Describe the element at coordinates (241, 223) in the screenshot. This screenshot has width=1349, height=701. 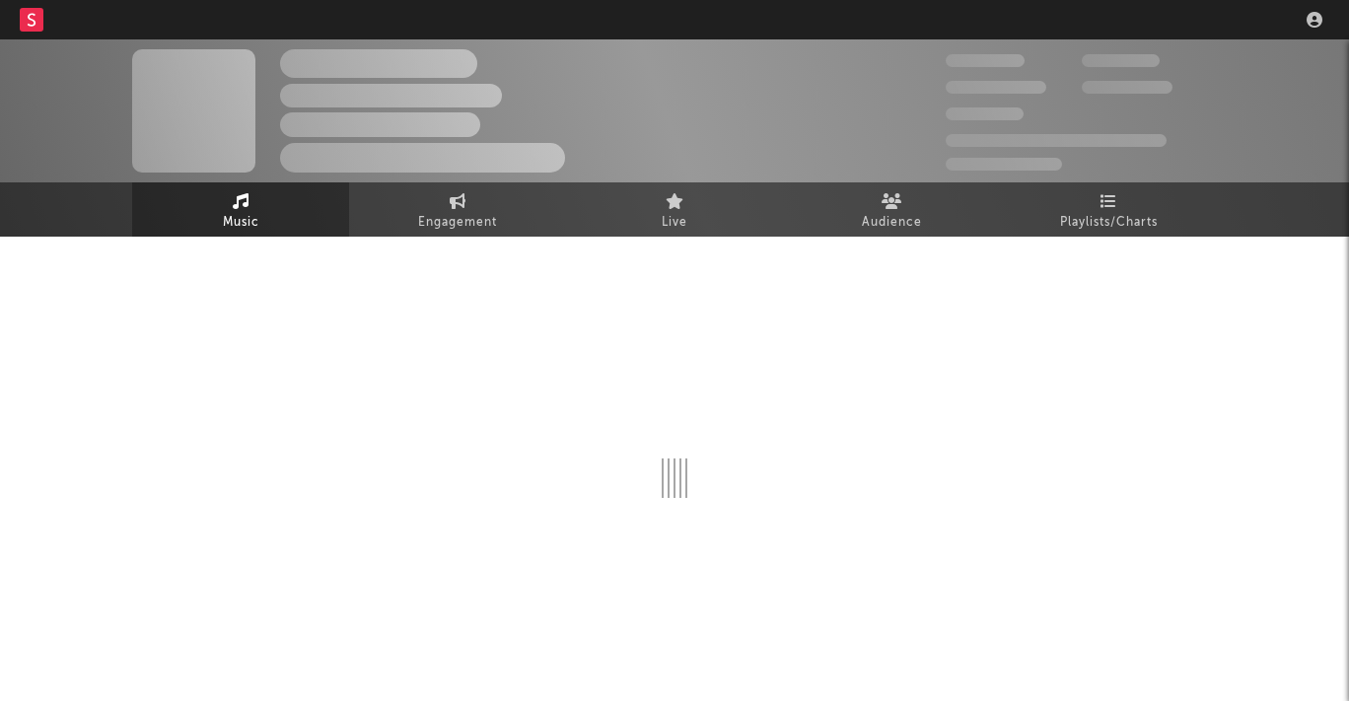
I see `span: Music` at that location.